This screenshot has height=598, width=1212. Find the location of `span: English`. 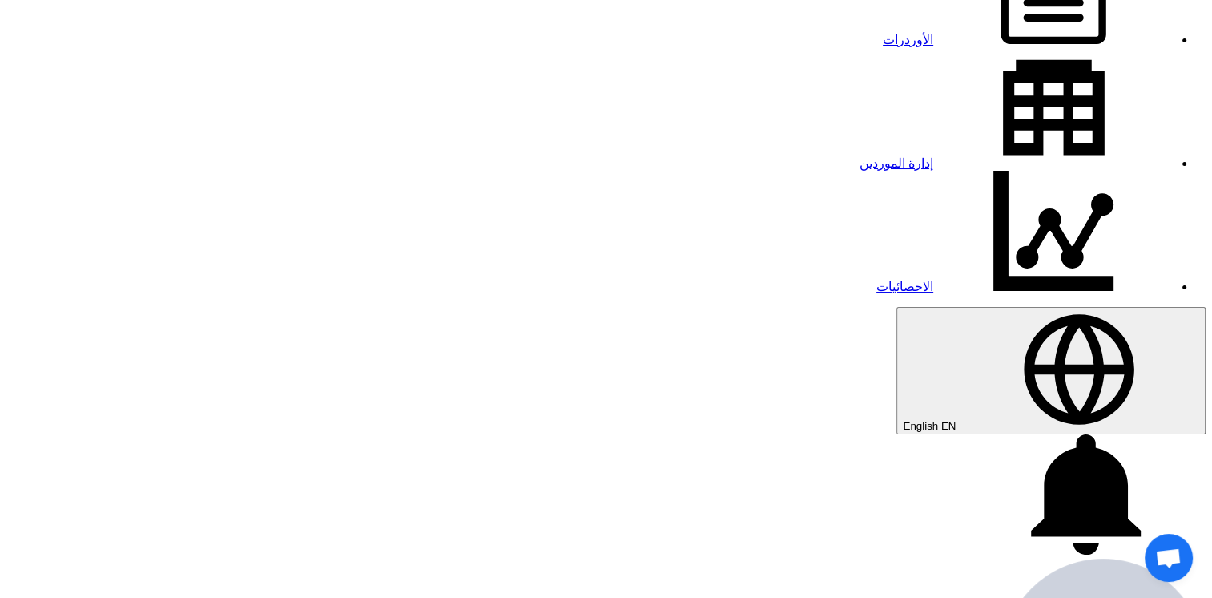

span: English is located at coordinates (921, 426).